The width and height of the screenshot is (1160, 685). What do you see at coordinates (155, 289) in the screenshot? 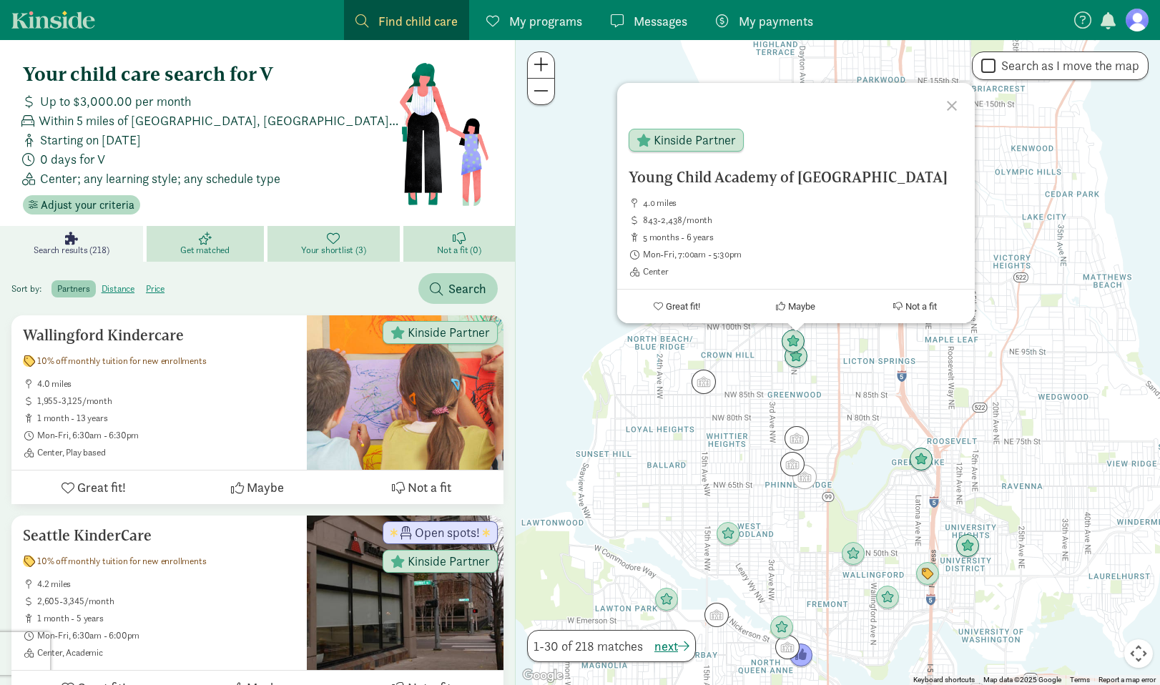
I see `label: price` at bounding box center [155, 289].